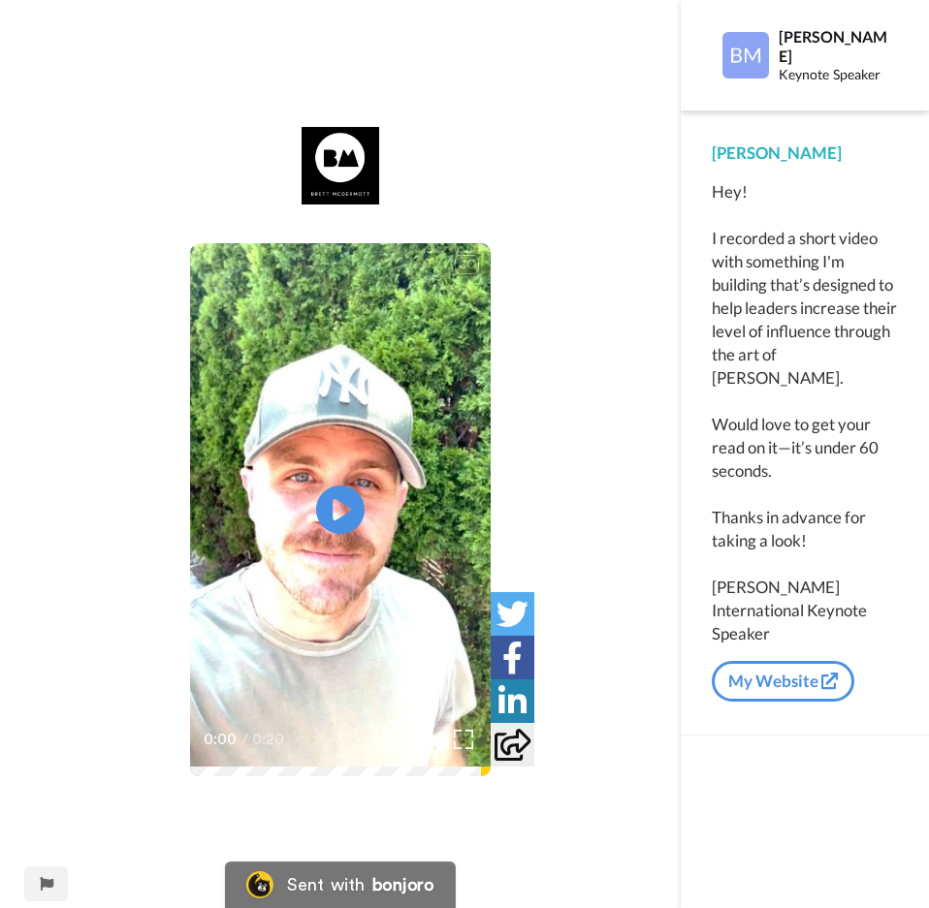 This screenshot has width=929, height=908. I want to click on div: Sent with, so click(326, 885).